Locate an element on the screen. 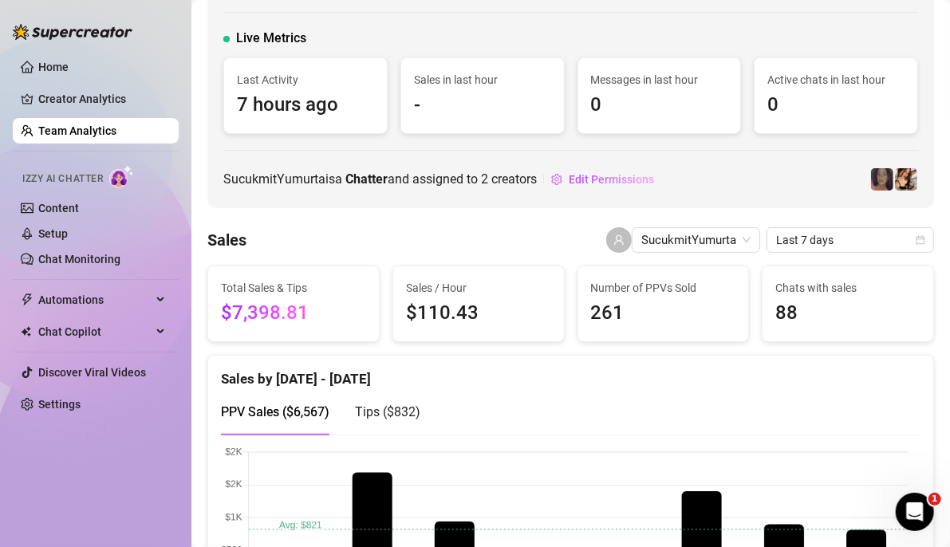 The image size is (950, 547). a: Chat Monitoring is located at coordinates (79, 259).